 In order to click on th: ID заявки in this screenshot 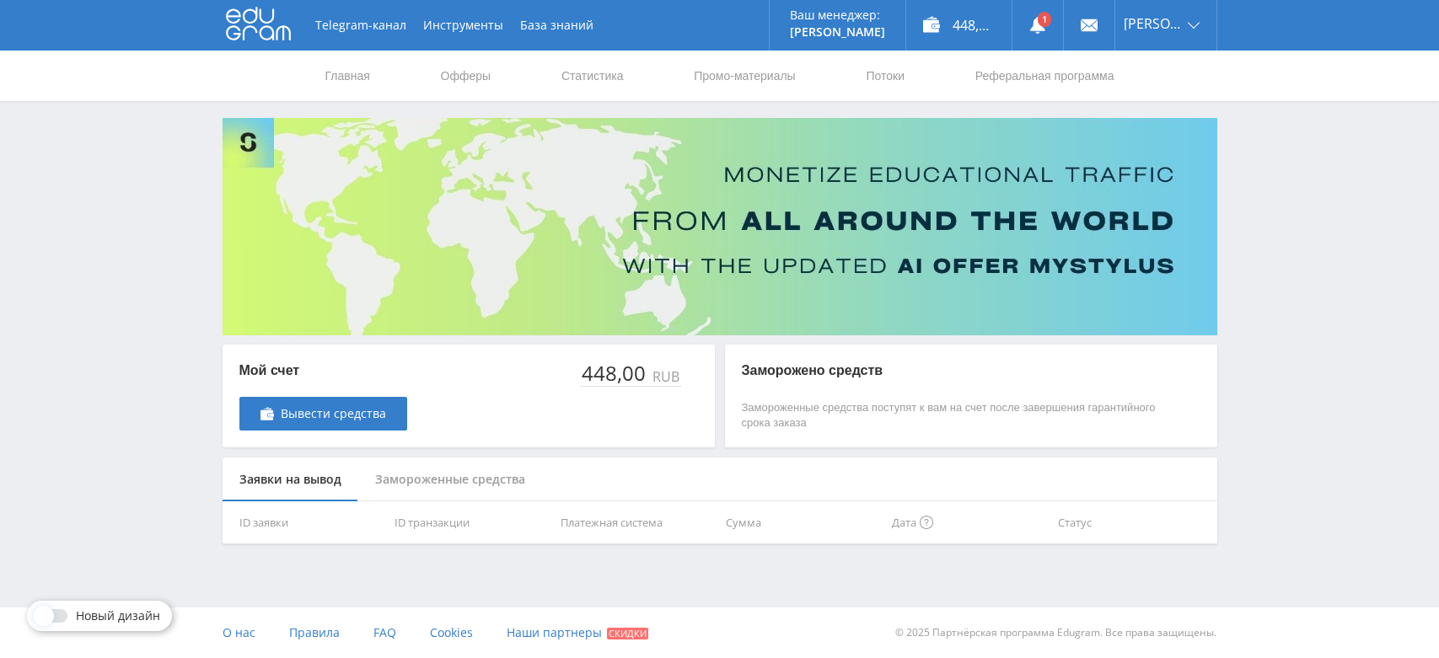, I will do `click(305, 523)`.